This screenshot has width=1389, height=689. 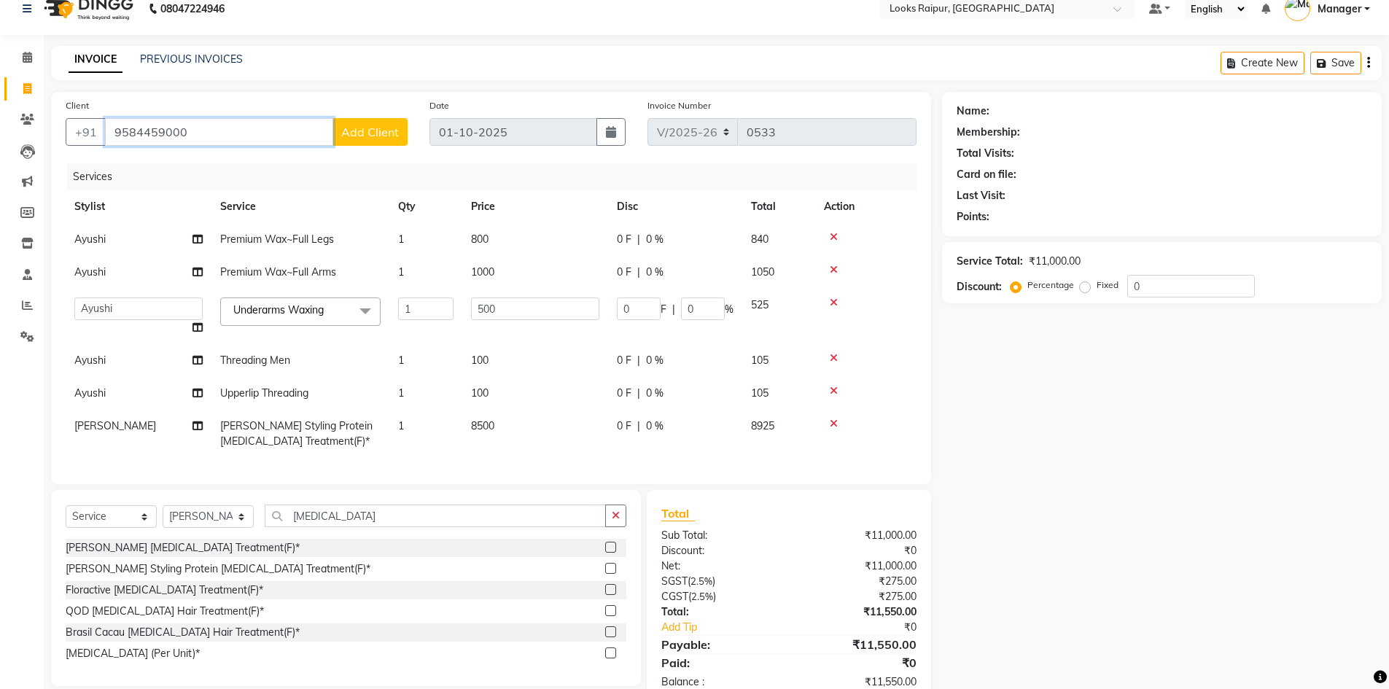 I want to click on button: Save, so click(x=1336, y=63).